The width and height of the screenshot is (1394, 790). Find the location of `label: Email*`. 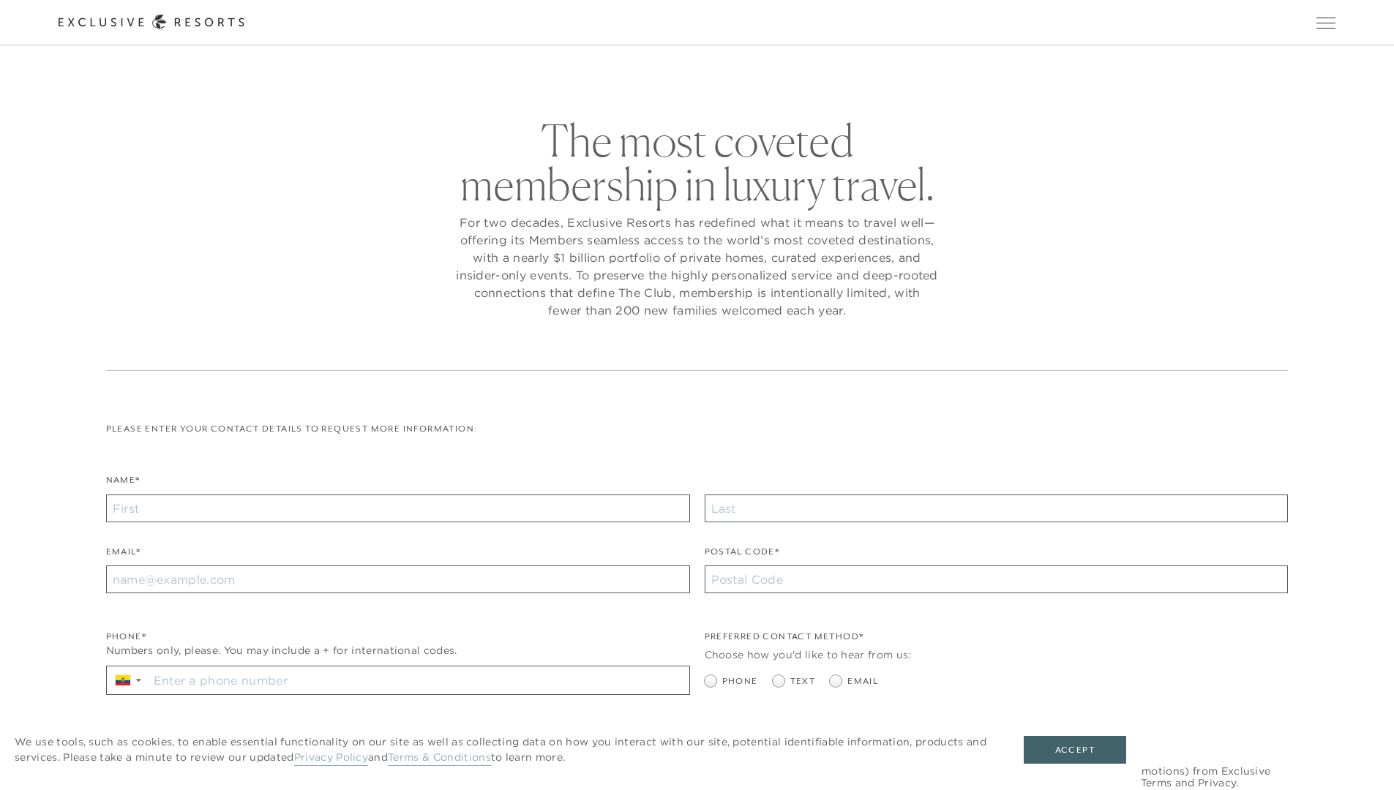

label: Email* is located at coordinates (123, 555).